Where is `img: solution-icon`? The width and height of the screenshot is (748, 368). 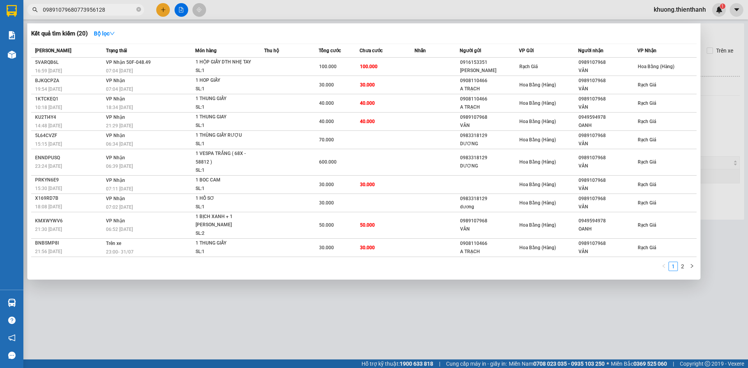 img: solution-icon is located at coordinates (12, 35).